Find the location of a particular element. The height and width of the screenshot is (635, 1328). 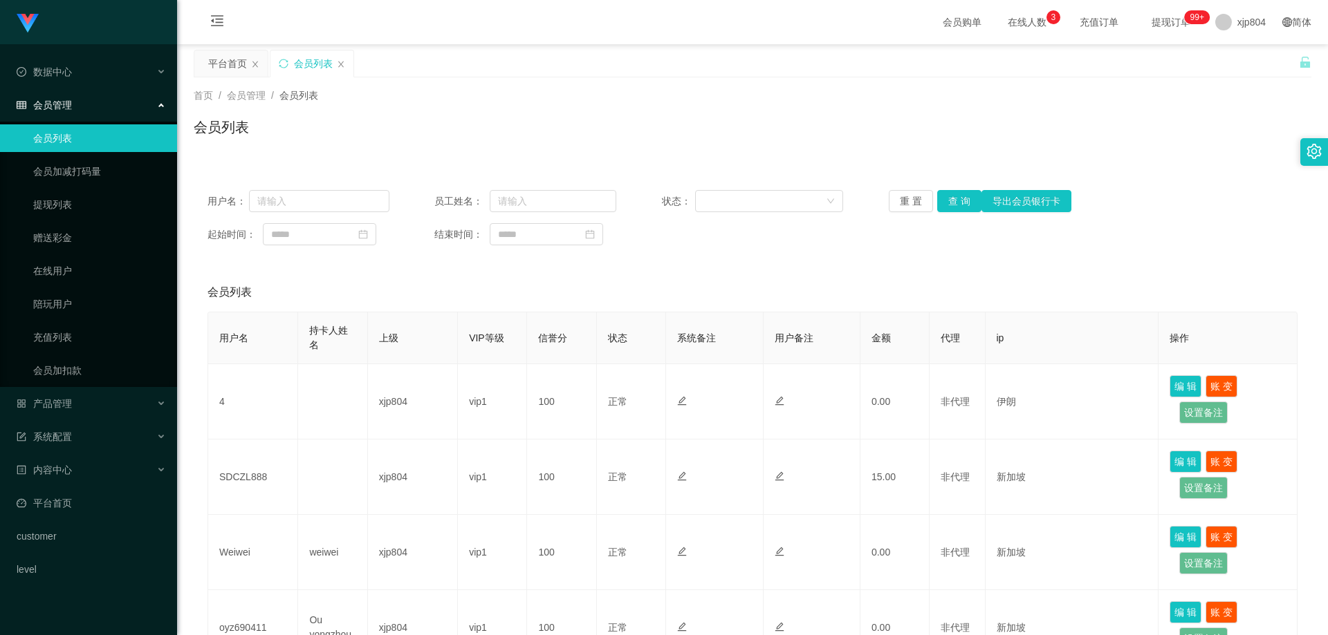

span: 系统备注 is located at coordinates (696, 338).